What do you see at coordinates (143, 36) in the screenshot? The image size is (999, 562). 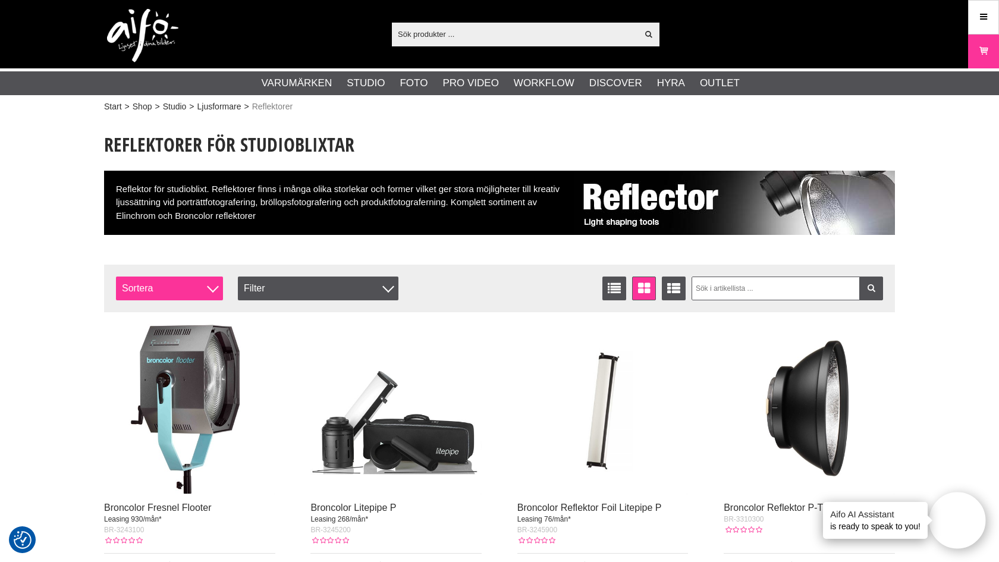 I see `img: logo.png` at bounding box center [143, 36].